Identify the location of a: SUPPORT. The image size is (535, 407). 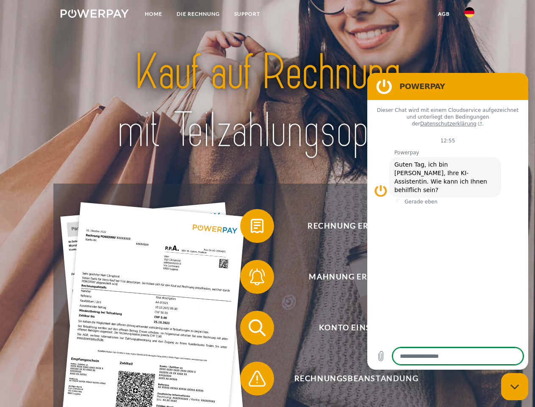
(247, 14).